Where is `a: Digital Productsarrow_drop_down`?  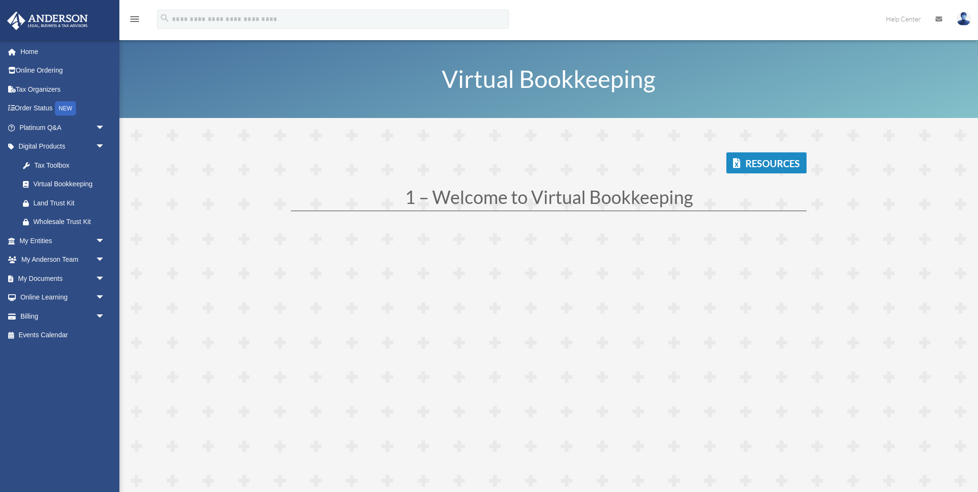 a: Digital Productsarrow_drop_down is located at coordinates (63, 147).